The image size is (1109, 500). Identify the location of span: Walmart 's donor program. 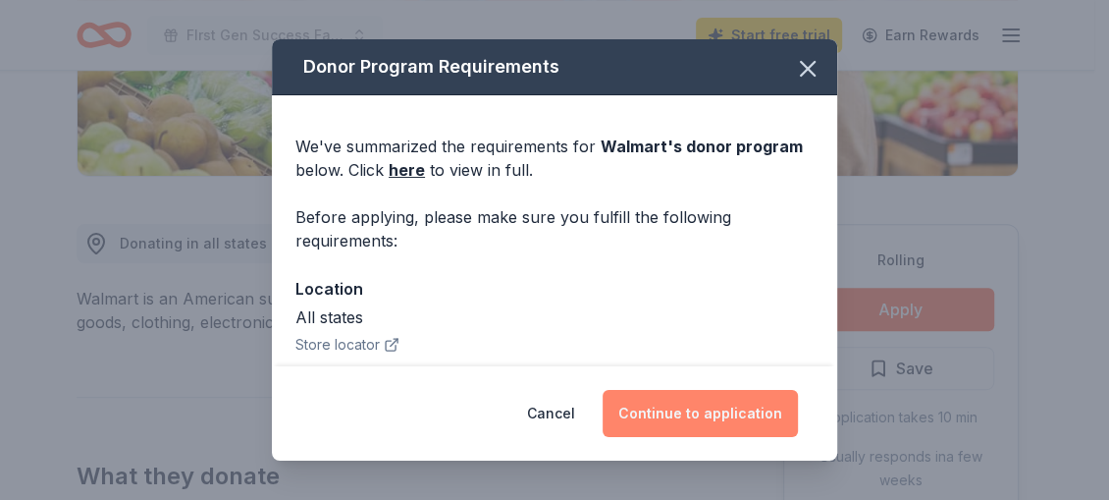
(702, 146).